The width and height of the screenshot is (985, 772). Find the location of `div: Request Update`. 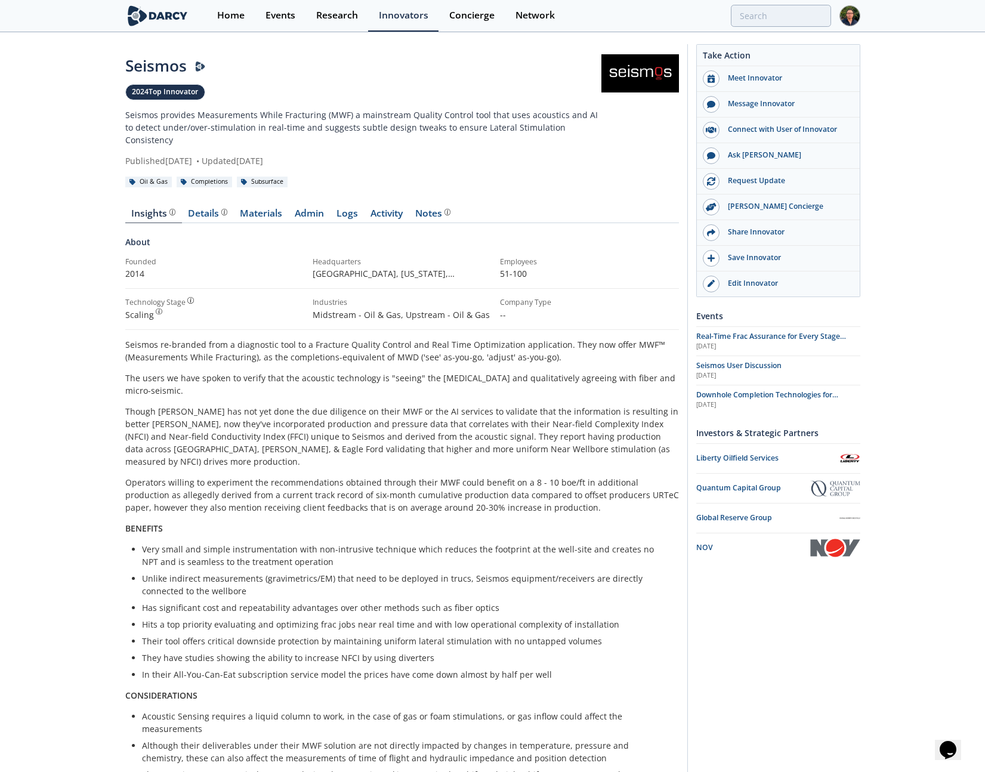

div: Request Update is located at coordinates (786, 181).